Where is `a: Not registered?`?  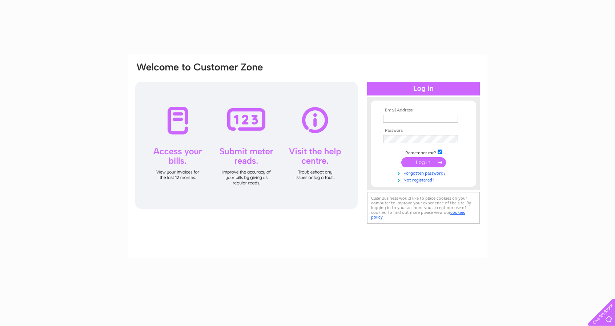 a: Not registered? is located at coordinates (424, 180).